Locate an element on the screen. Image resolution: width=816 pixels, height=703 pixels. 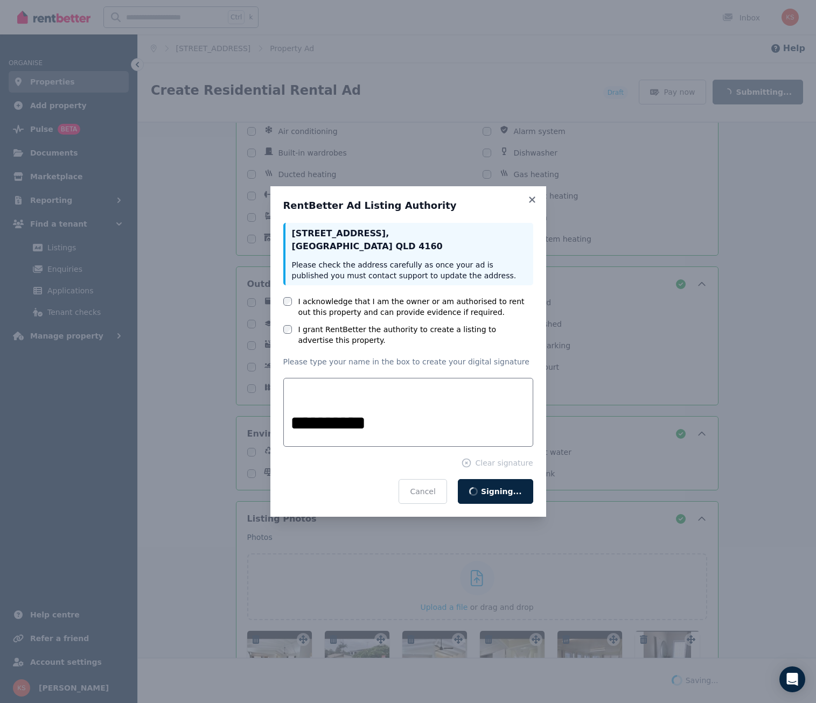
div: Open Intercom Messenger is located at coordinates (792, 680).